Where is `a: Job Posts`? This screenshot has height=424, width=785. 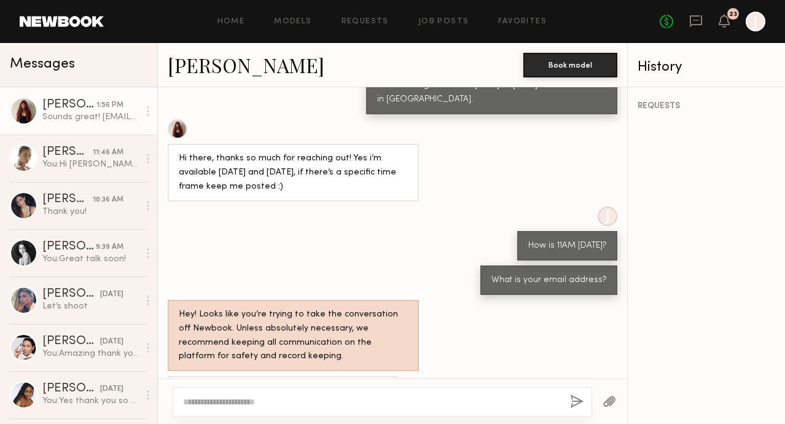 a: Job Posts is located at coordinates (444, 22).